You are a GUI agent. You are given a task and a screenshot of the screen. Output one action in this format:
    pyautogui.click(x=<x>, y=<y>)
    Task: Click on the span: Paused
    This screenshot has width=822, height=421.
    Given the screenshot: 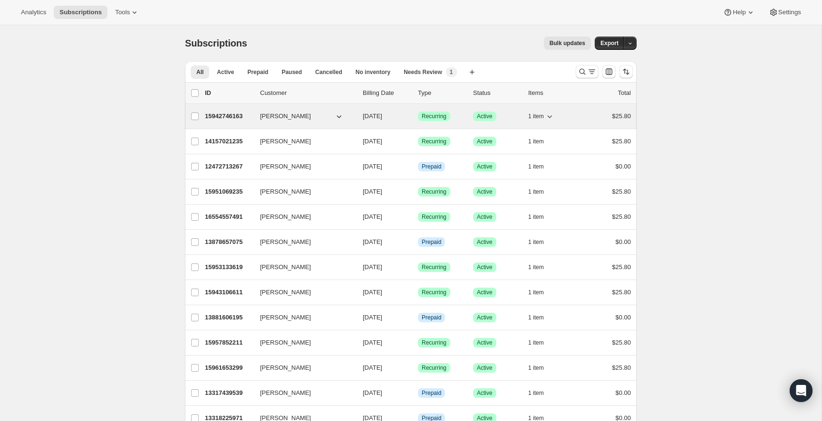 What is the action you would take?
    pyautogui.click(x=291, y=72)
    